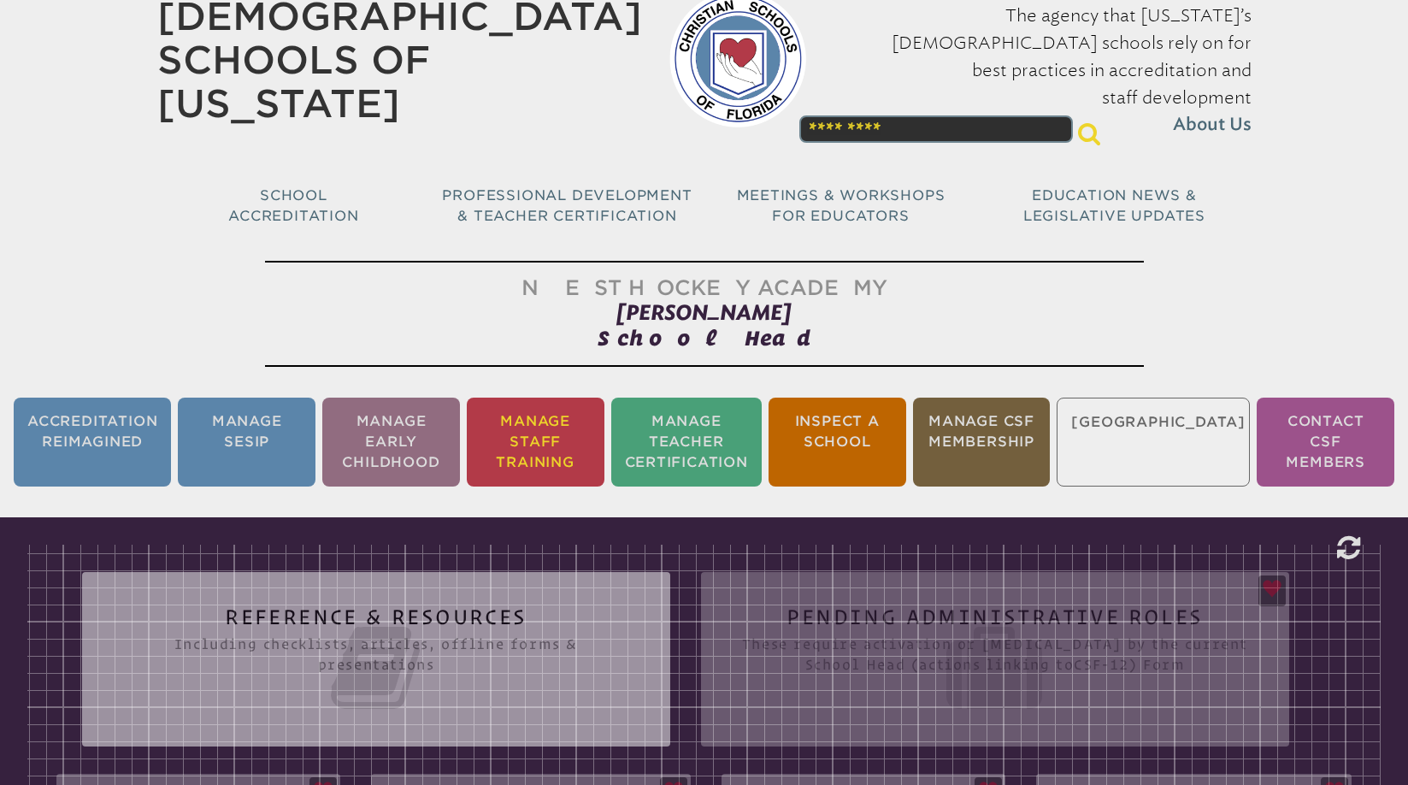 This screenshot has height=785, width=1408. Describe the element at coordinates (376, 661) in the screenshot. I see `h2: Reference & Resources` at that location.